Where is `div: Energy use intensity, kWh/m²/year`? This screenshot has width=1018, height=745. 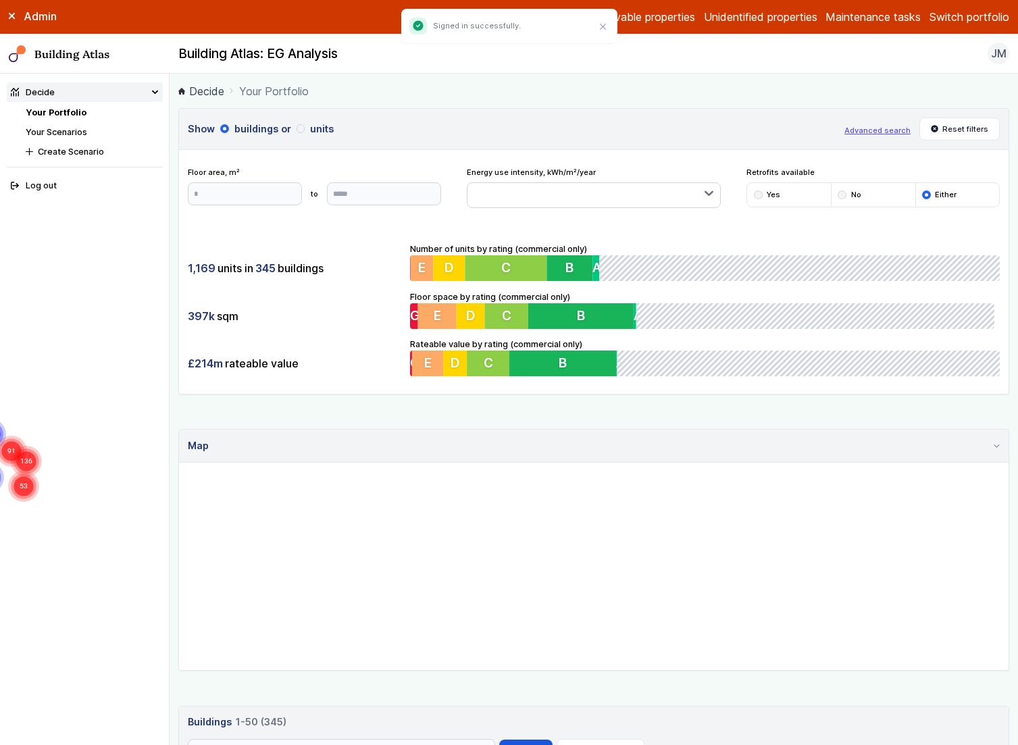
div: Energy use intensity, kWh/m²/year is located at coordinates (593, 187).